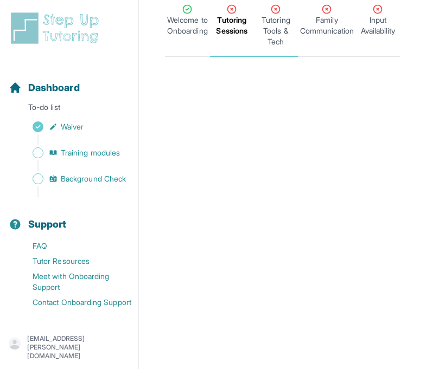  I want to click on a: Tutor Resources, so click(73, 261).